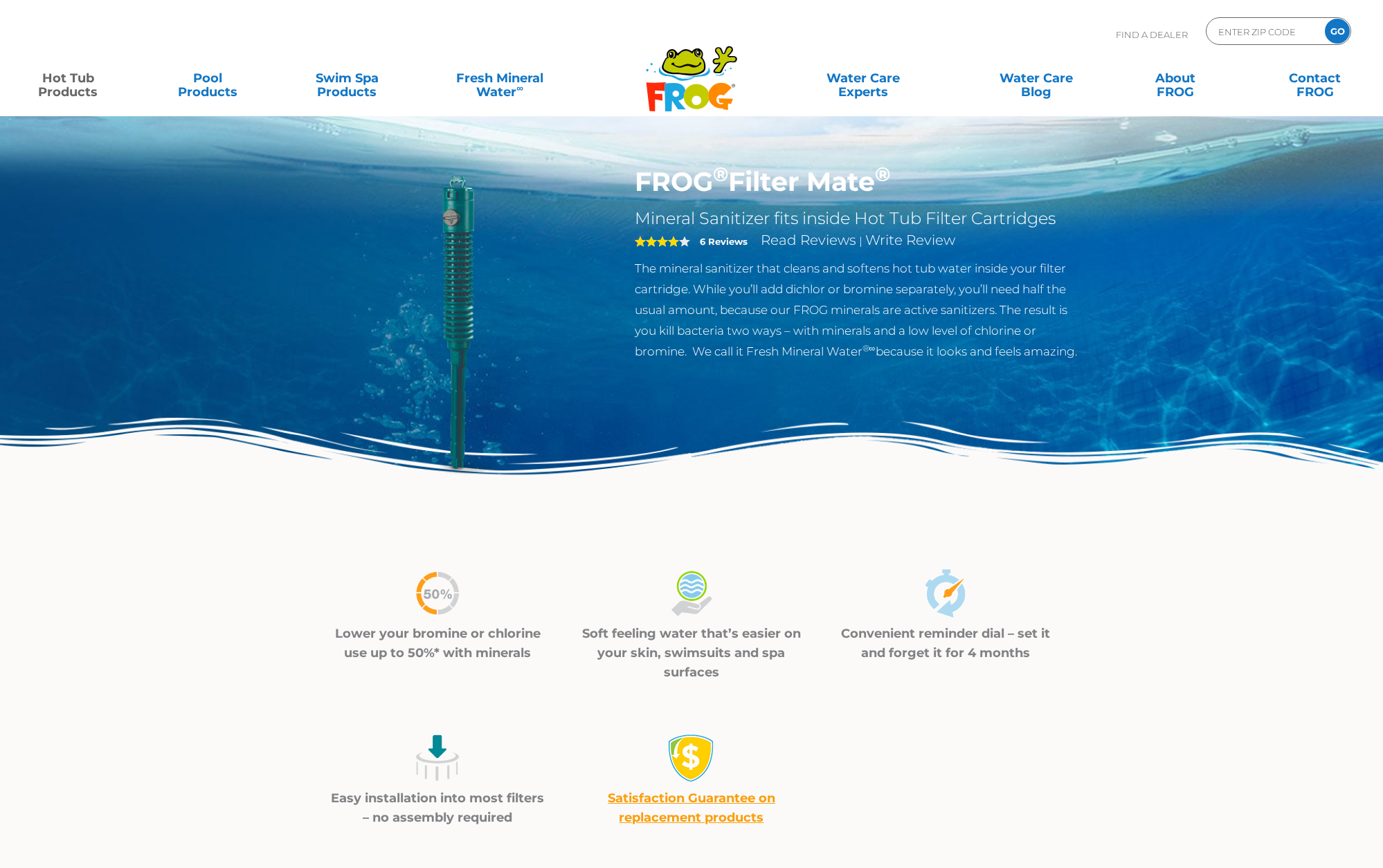 The width and height of the screenshot is (1383, 868). What do you see at coordinates (1151, 35) in the screenshot?
I see `p: Find A Dealer` at bounding box center [1151, 35].